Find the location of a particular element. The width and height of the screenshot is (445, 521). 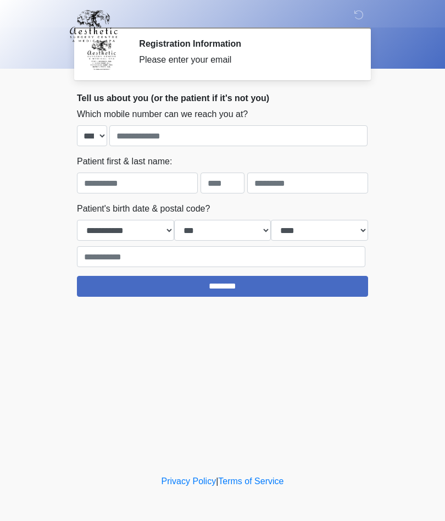

h2: Tell us about you (or the patient if it's not you) is located at coordinates (223, 98).